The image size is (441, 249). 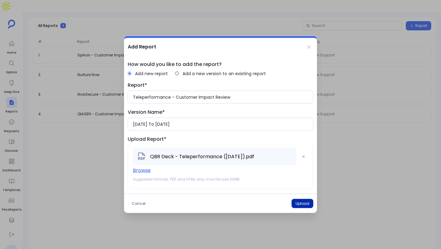 I want to click on button: Browse, so click(x=142, y=170).